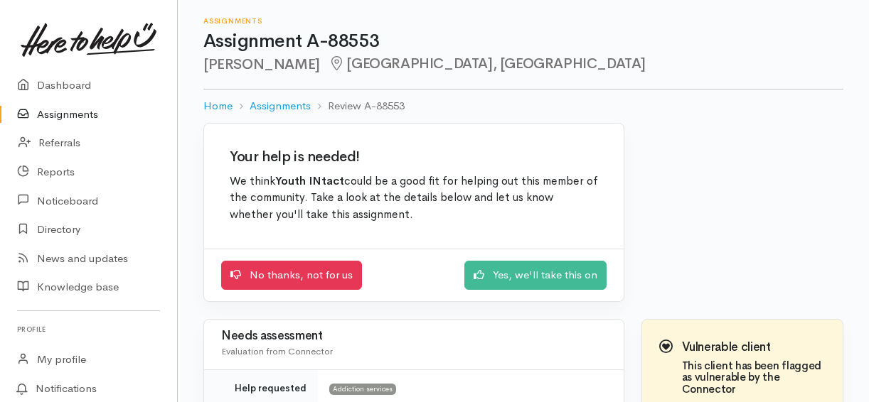  What do you see at coordinates (358, 106) in the screenshot?
I see `li: Review A-88553` at bounding box center [358, 106].